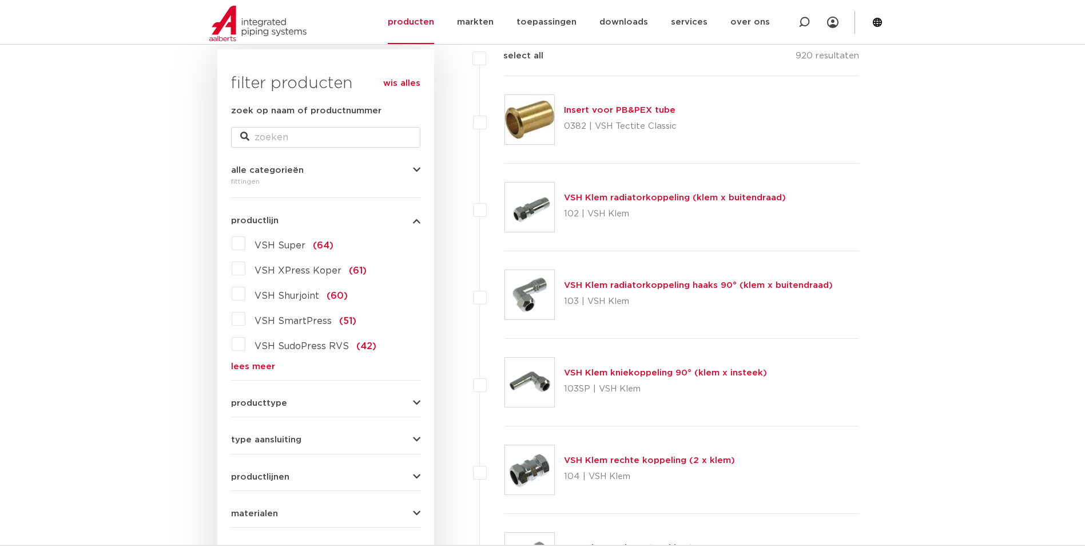 The width and height of the screenshot is (1085, 546). What do you see at coordinates (402, 84) in the screenshot?
I see `a: wis alles` at bounding box center [402, 84].